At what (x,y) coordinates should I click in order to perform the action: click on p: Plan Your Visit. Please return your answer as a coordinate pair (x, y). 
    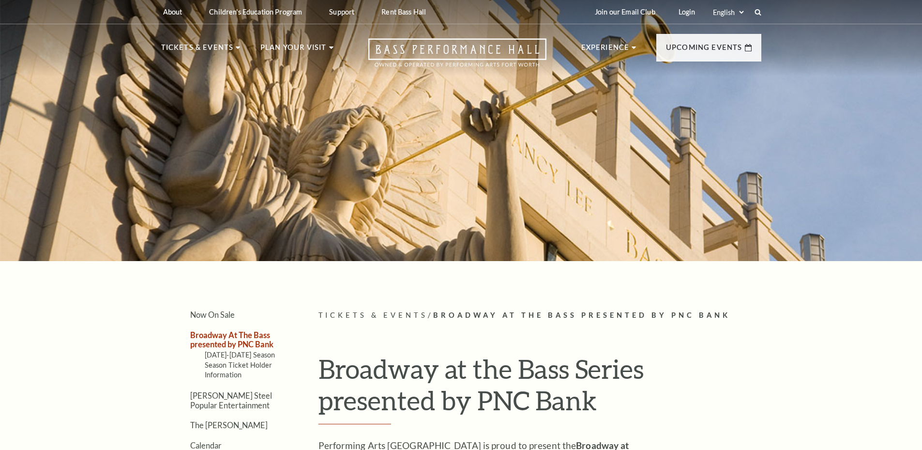
    Looking at the image, I should click on (293, 50).